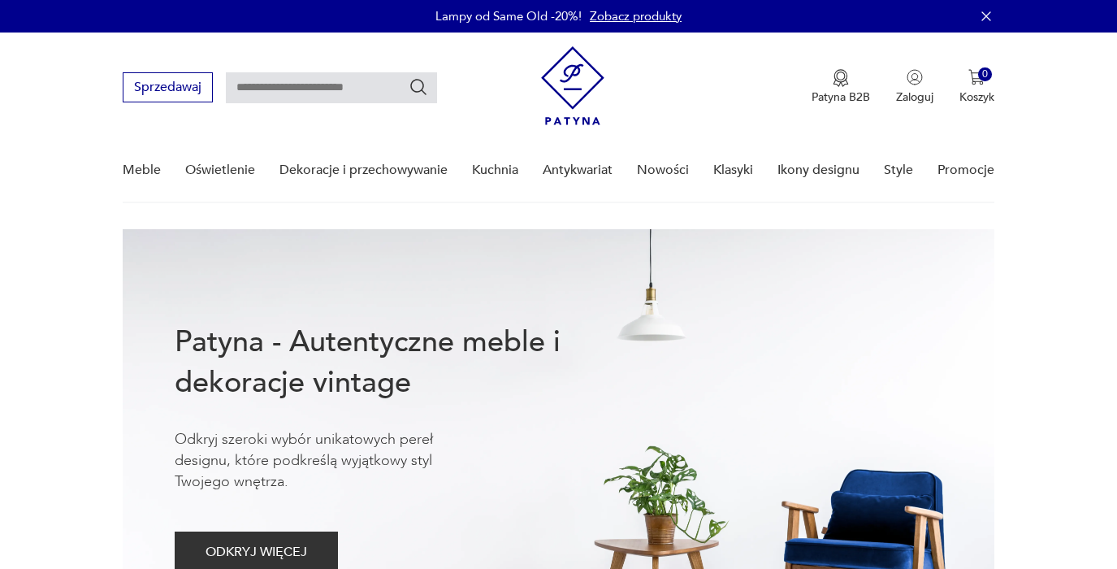 This screenshot has width=1117, height=569. What do you see at coordinates (841, 97) in the screenshot?
I see `p: Patyna B2B` at bounding box center [841, 97].